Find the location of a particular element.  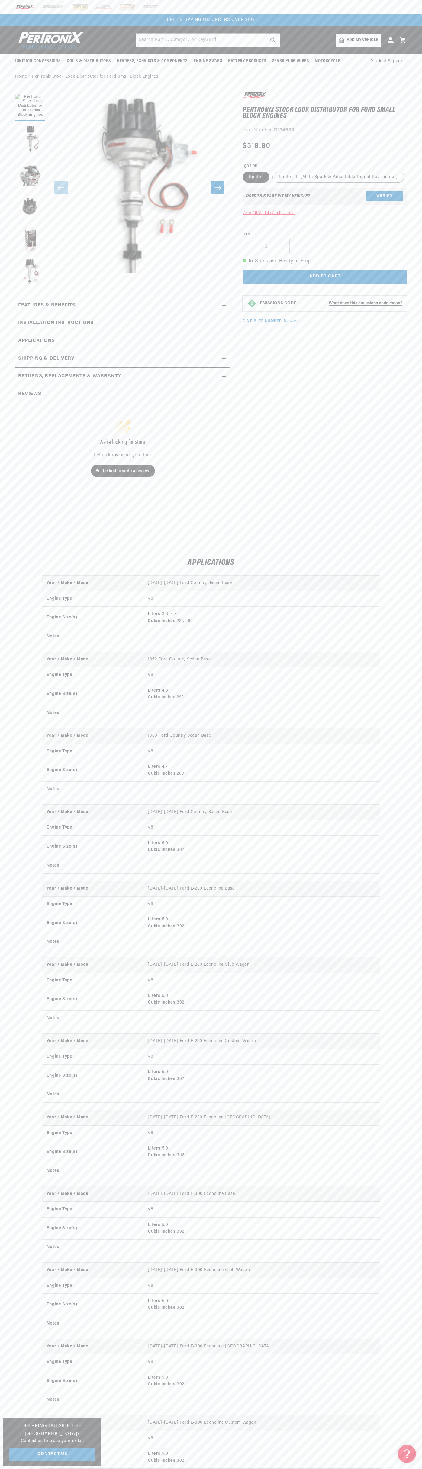

button: Translation missing: en.sections.announcements.previous_announcement is located at coordinates (113, 20).